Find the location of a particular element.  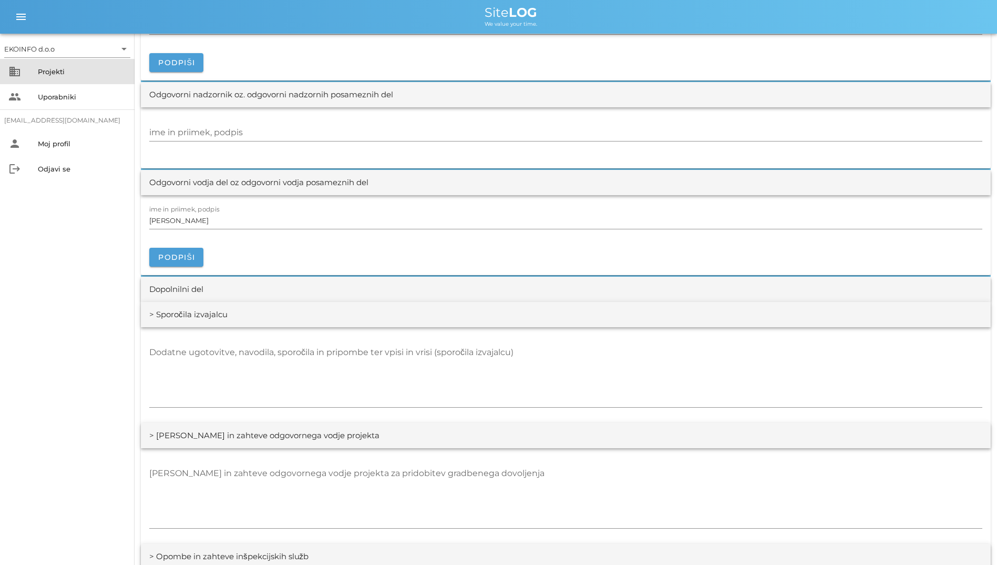

i: arrow_drop_down is located at coordinates (124, 49).